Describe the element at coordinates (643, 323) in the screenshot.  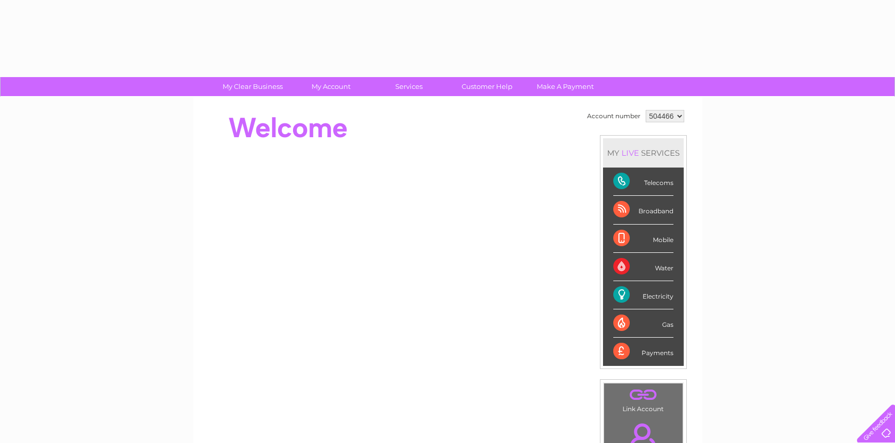
I see `div: Gas` at that location.